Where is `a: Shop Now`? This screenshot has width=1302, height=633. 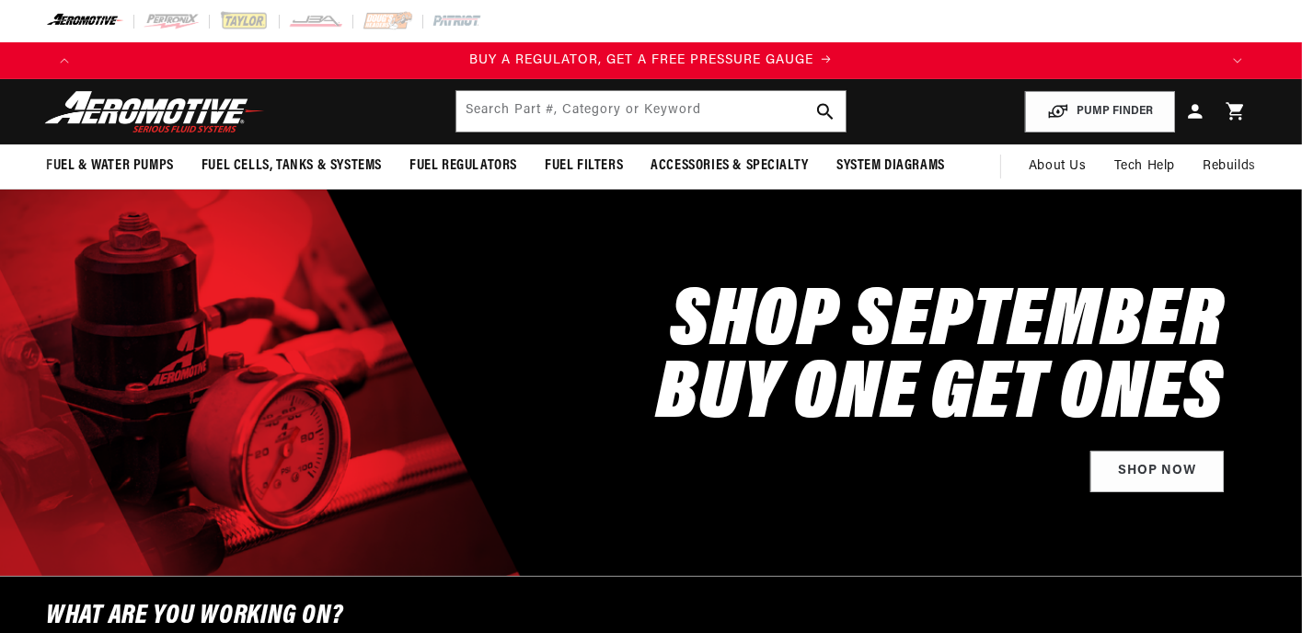 a: Shop Now is located at coordinates (1156, 471).